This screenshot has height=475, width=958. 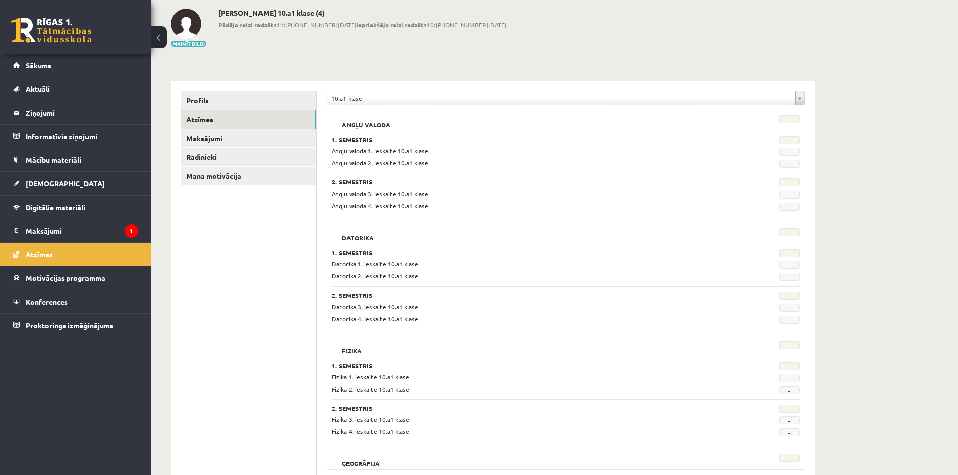 What do you see at coordinates (358, 233) in the screenshot?
I see `h2: Datorika` at bounding box center [358, 233].